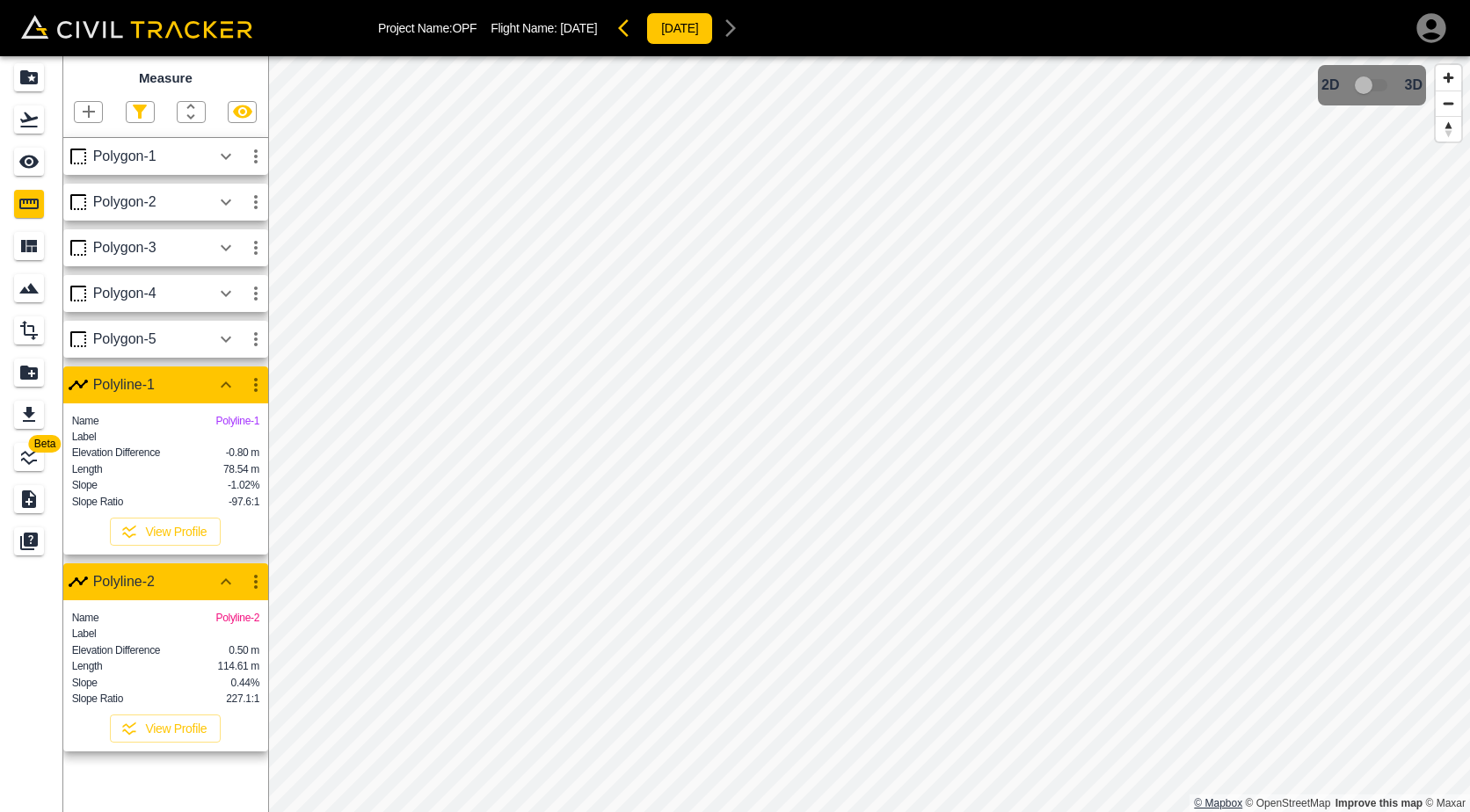  I want to click on a: OpenStreetMap, so click(1288, 803).